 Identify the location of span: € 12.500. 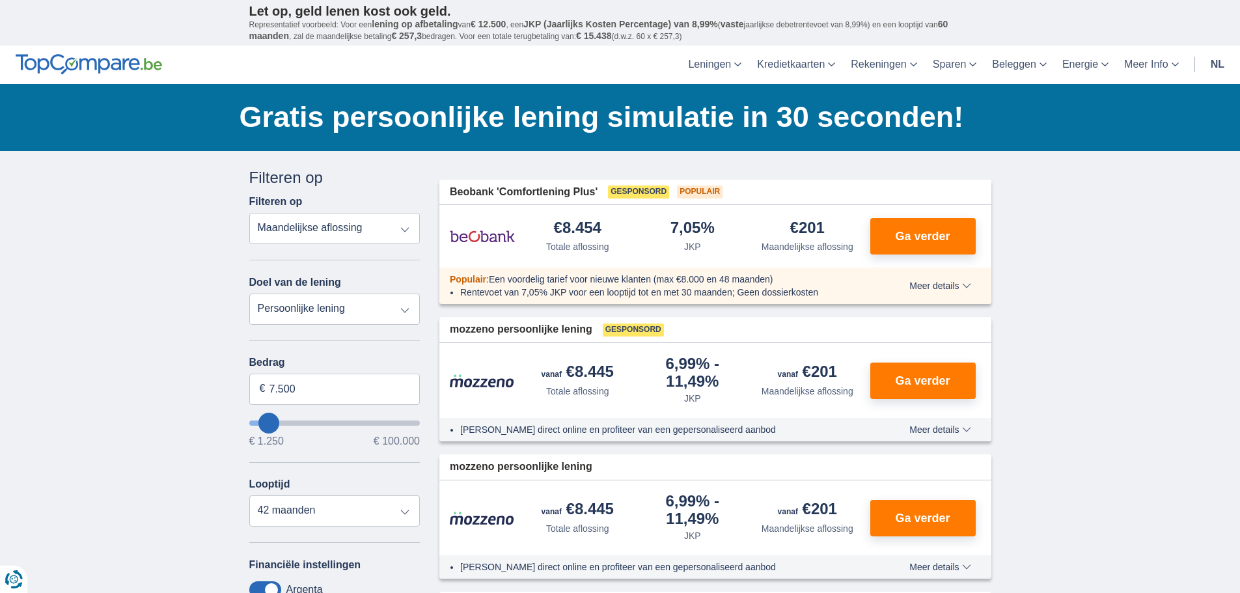
(488, 24).